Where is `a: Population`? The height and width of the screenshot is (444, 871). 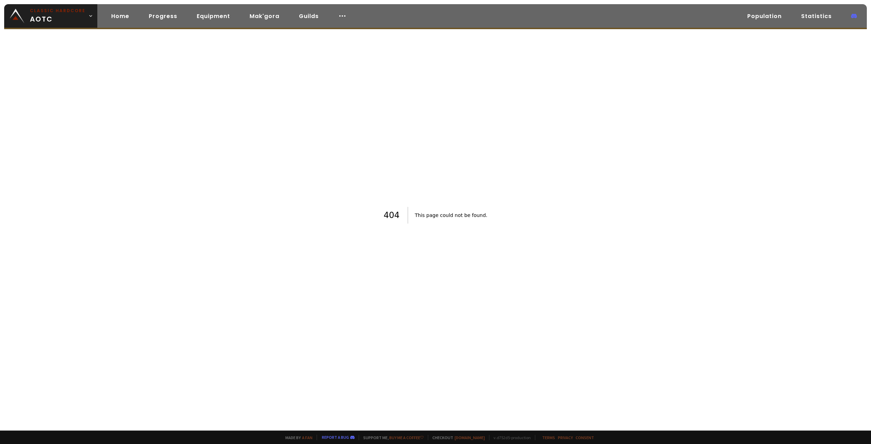 a: Population is located at coordinates (764, 16).